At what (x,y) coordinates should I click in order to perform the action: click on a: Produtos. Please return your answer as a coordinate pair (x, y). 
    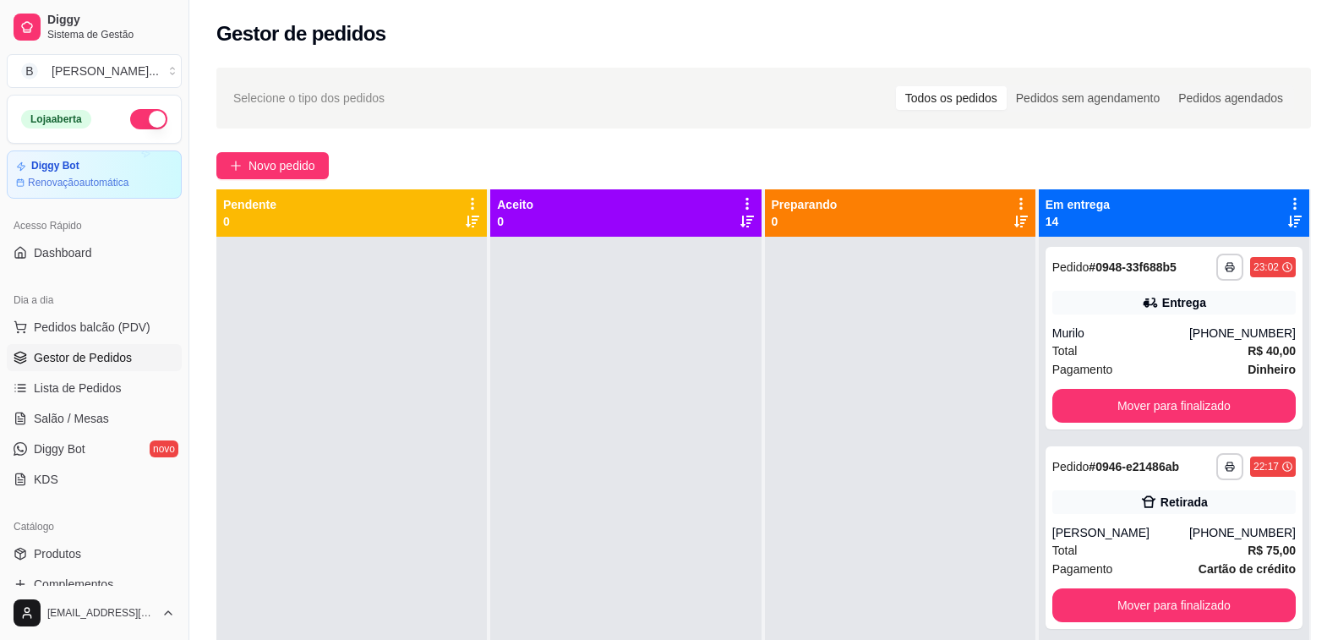
    Looking at the image, I should click on (94, 554).